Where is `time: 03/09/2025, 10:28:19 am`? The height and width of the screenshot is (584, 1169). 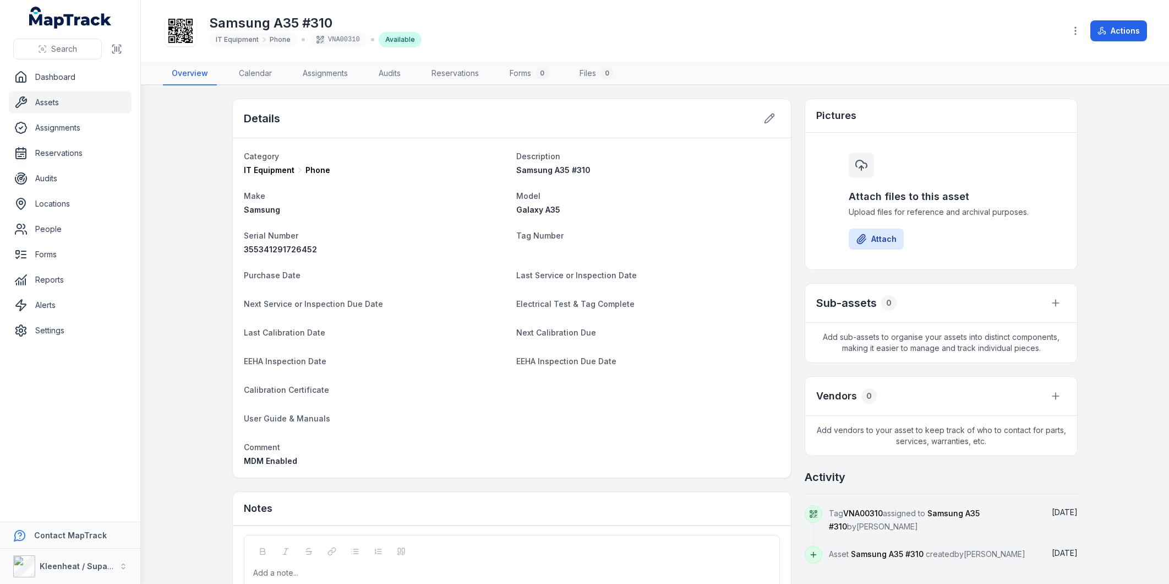
time: 03/09/2025, 10:28:19 am is located at coordinates (1065, 511).